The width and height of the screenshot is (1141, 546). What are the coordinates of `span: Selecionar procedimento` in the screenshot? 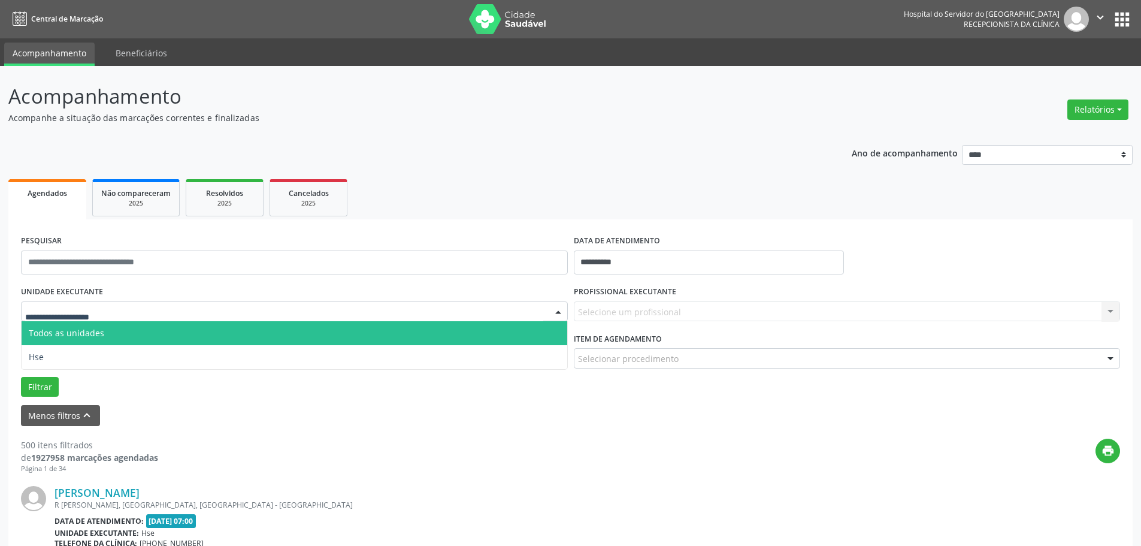 It's located at (628, 358).